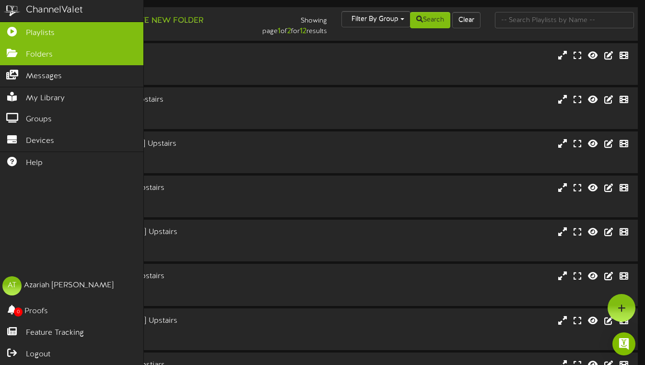 This screenshot has height=365, width=645. I want to click on div: AT, so click(12, 286).